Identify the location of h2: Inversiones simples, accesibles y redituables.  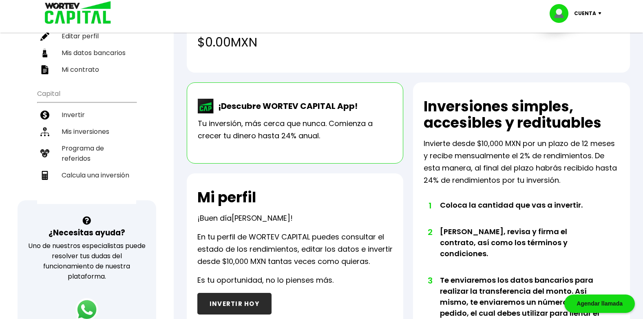
(522, 115).